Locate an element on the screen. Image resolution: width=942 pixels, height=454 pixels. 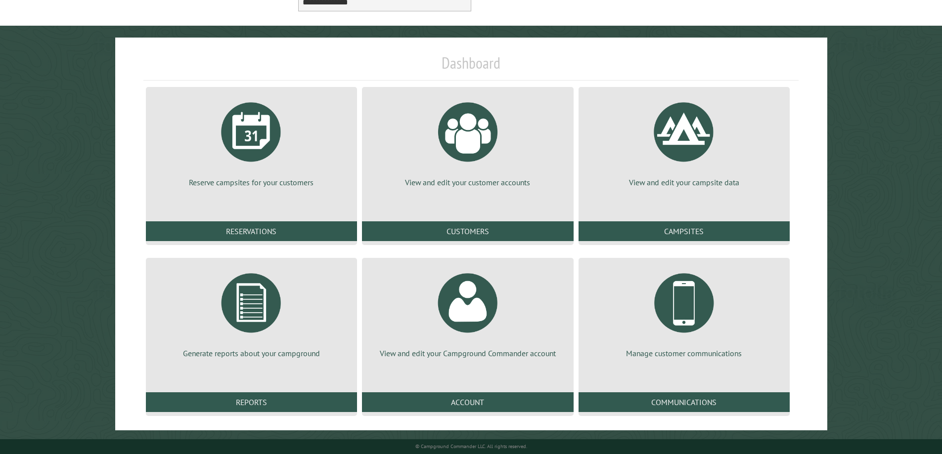
a: Account is located at coordinates (467, 403).